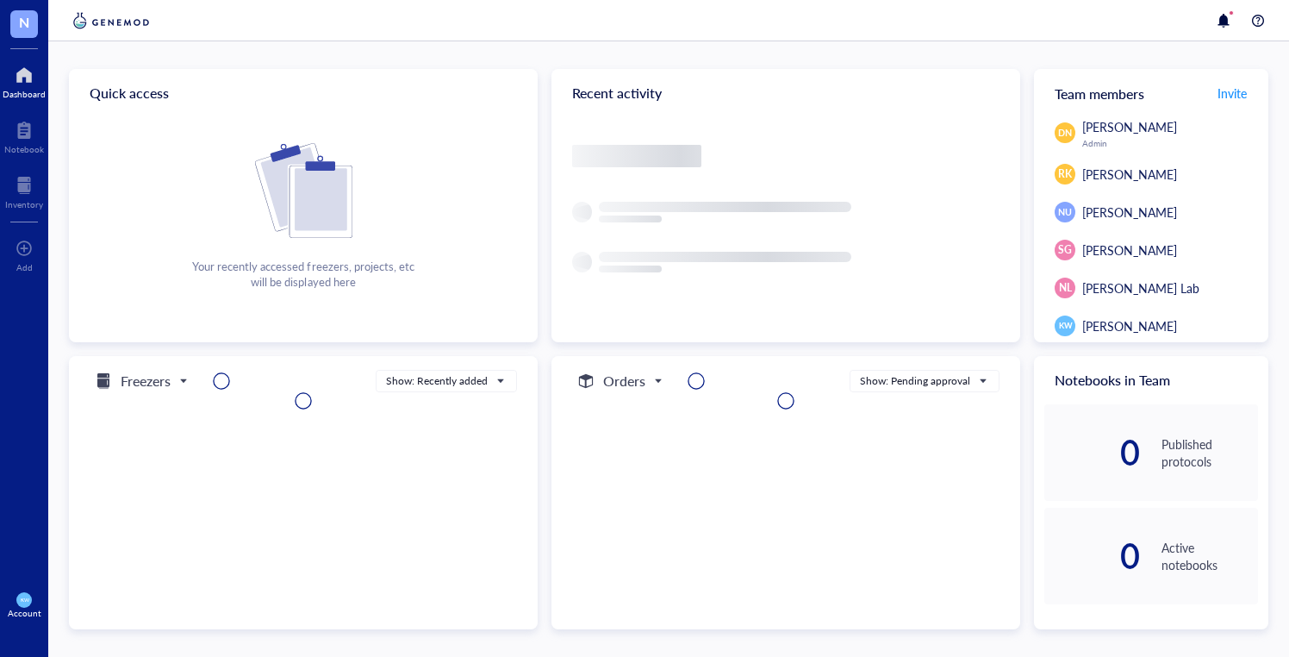 This screenshot has width=1289, height=657. Describe the element at coordinates (1232, 93) in the screenshot. I see `a: Invite` at that location.